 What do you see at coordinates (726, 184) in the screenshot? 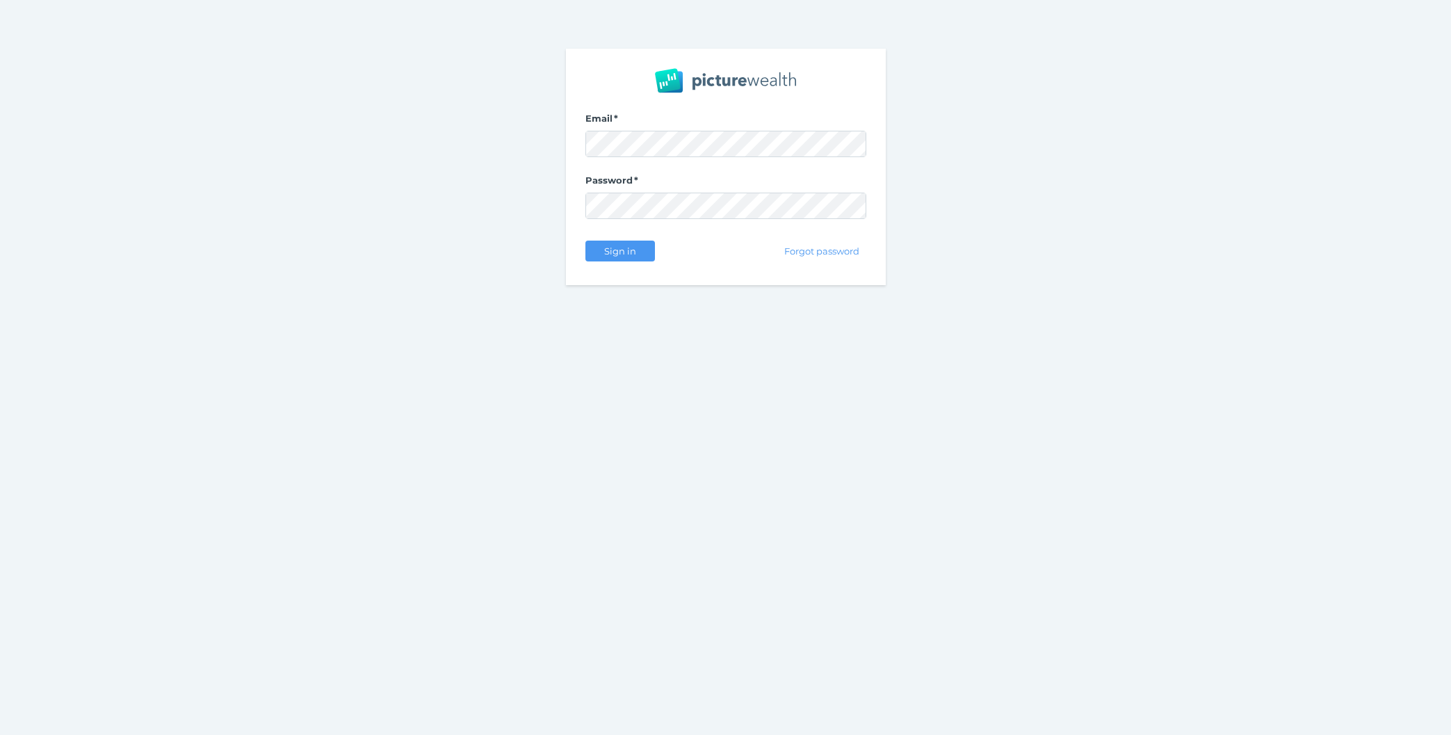
I see `label: Password` at bounding box center [726, 184].